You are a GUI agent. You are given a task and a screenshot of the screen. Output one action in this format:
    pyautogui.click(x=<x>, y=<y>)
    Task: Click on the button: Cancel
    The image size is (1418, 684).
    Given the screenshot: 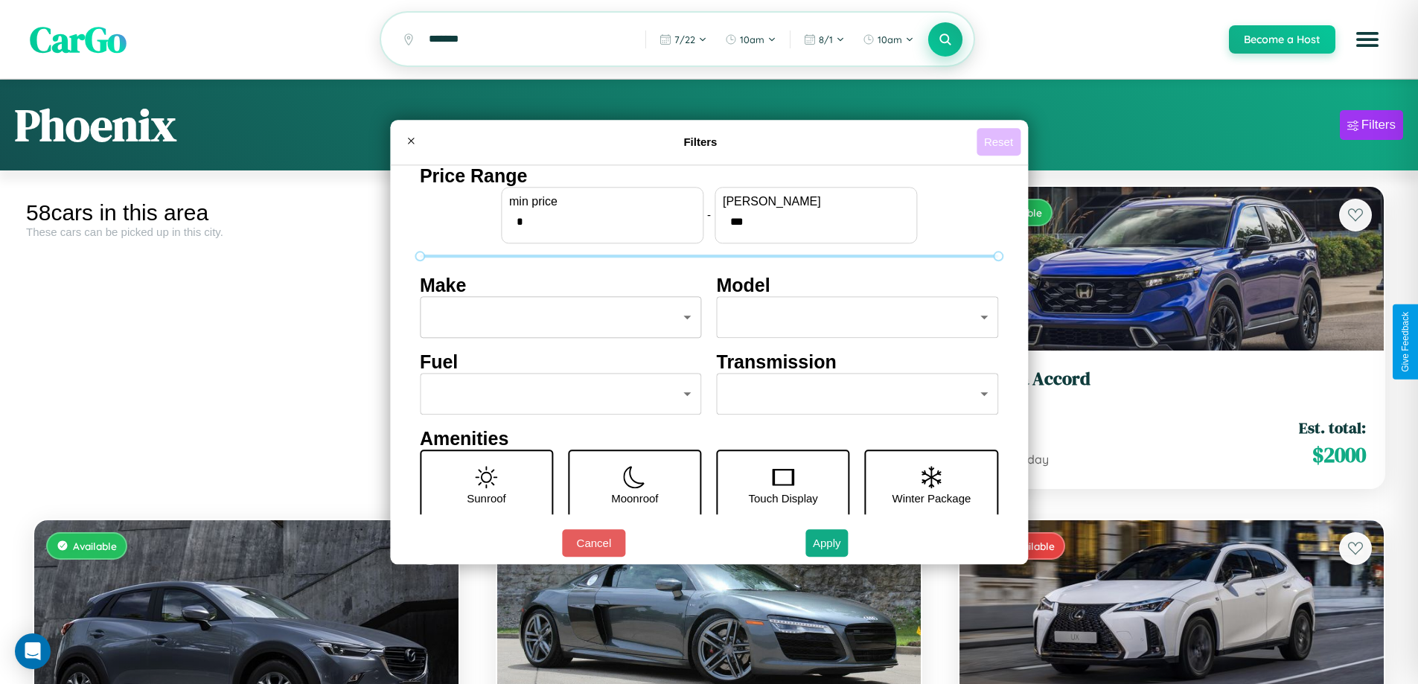 What is the action you would take?
    pyautogui.click(x=593, y=542)
    